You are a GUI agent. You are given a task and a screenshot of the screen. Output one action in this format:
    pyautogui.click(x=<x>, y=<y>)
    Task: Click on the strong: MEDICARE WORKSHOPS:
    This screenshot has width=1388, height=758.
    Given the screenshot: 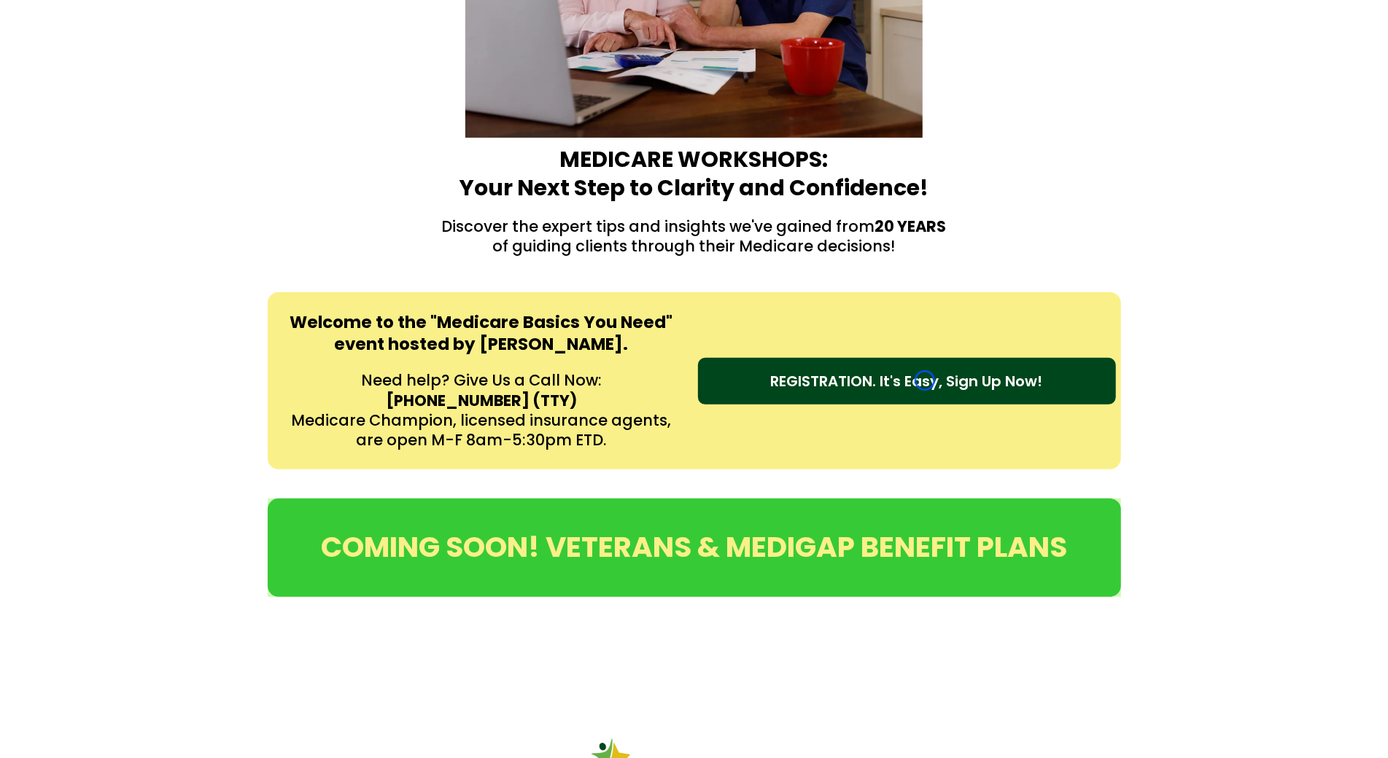 What is the action you would take?
    pyautogui.click(x=694, y=159)
    